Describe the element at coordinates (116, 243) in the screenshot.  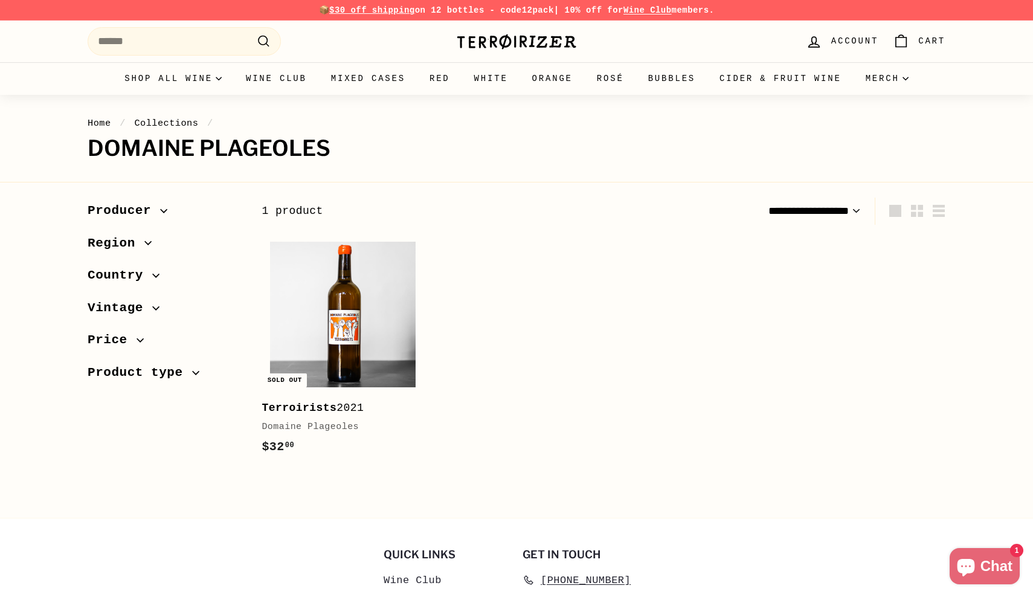
I see `span: Region` at that location.